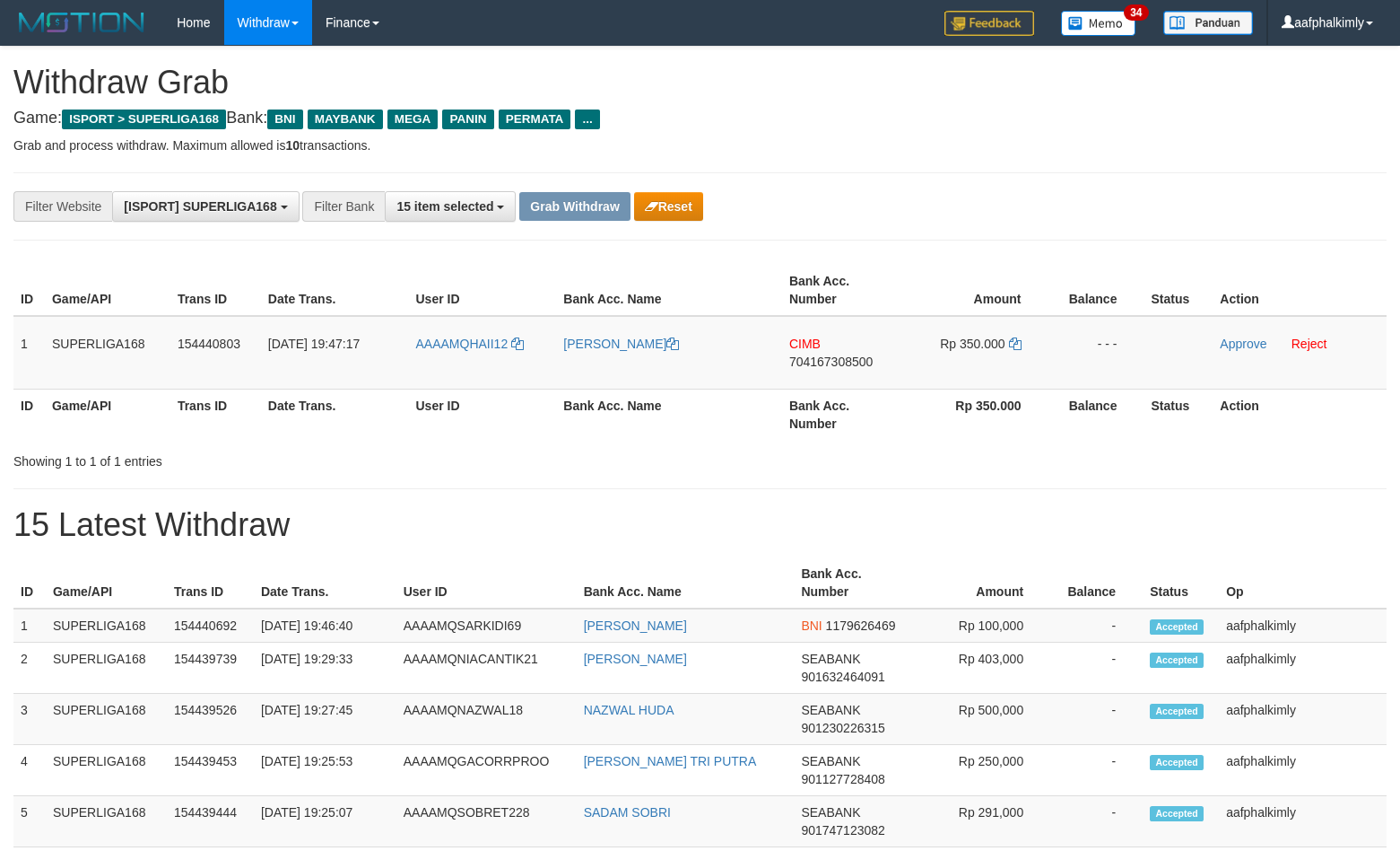 Image resolution: width=1400 pixels, height=851 pixels. I want to click on td: AAAAMQSARKIDI69, so click(486, 626).